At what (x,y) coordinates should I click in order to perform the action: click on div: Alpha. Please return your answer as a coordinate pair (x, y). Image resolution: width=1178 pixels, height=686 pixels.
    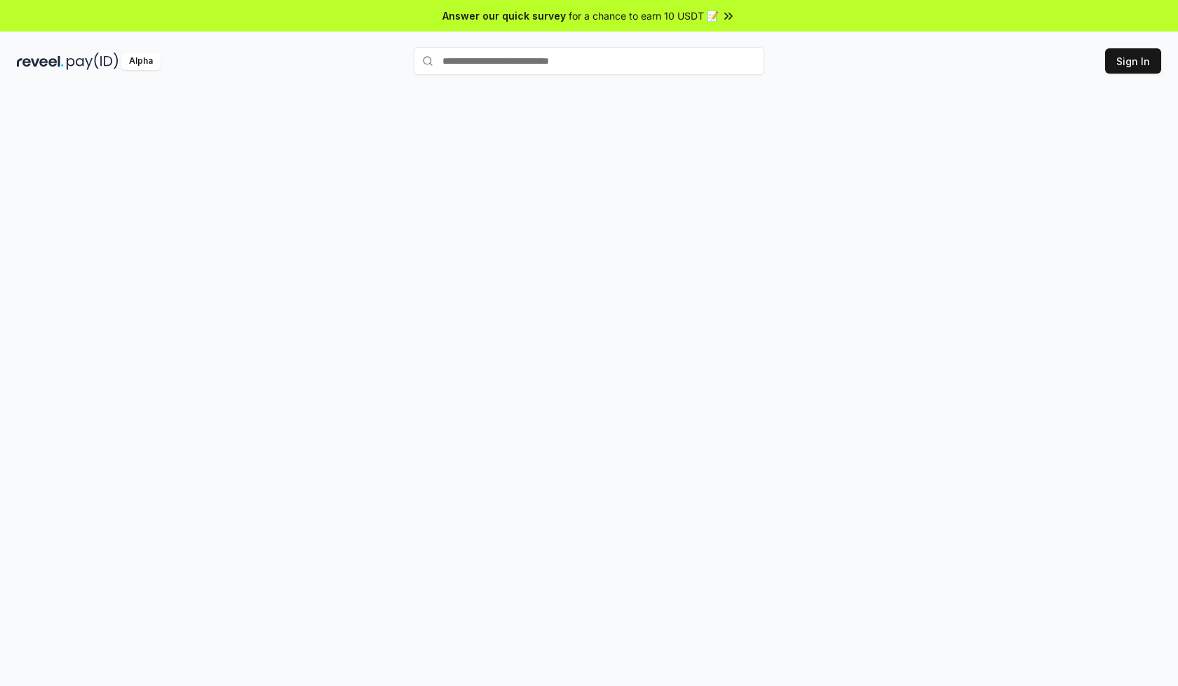
    Looking at the image, I should click on (141, 61).